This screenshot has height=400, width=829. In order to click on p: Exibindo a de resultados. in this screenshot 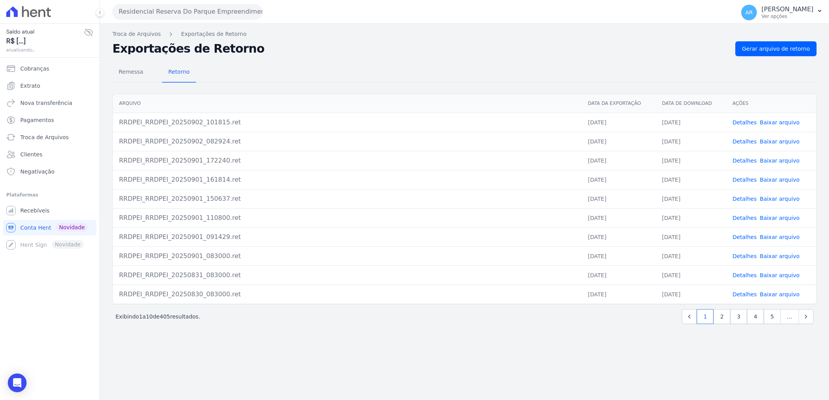, I will do `click(158, 317)`.